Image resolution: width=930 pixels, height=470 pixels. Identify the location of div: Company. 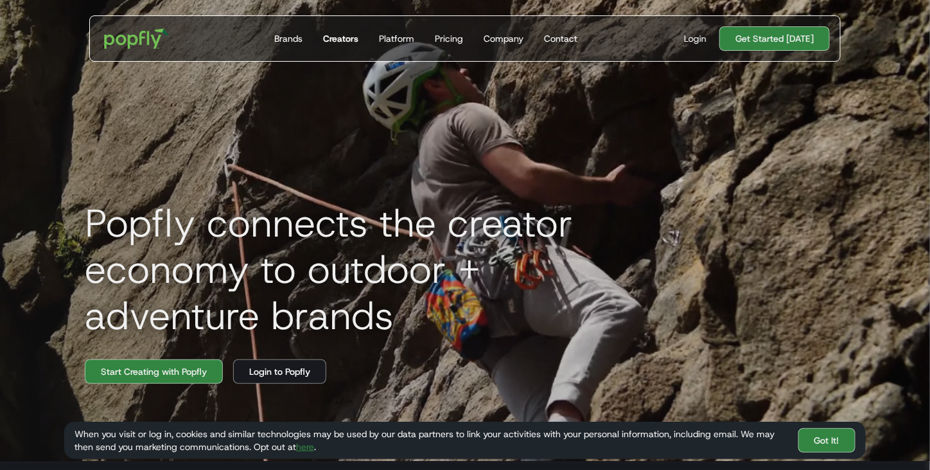
(504, 39).